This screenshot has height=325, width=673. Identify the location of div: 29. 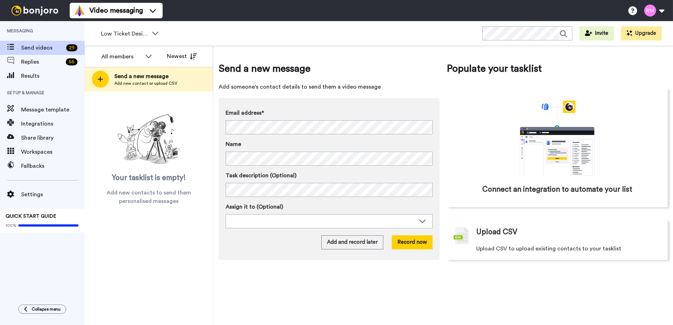
(72, 48).